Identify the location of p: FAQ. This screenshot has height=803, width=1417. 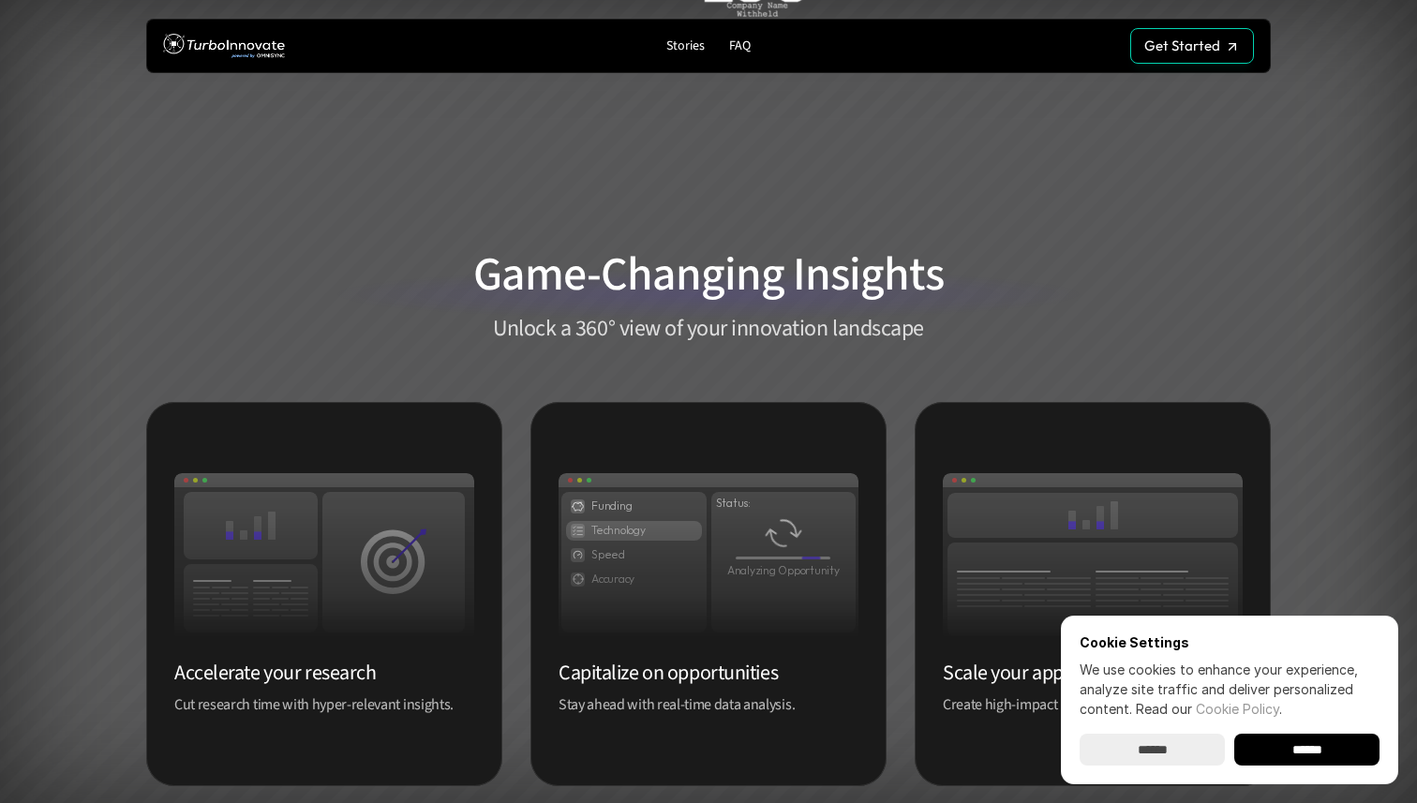
(740, 46).